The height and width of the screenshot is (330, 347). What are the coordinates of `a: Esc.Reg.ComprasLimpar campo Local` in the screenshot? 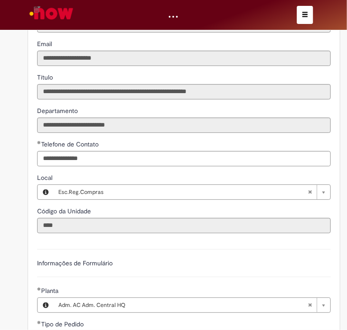 It's located at (192, 192).